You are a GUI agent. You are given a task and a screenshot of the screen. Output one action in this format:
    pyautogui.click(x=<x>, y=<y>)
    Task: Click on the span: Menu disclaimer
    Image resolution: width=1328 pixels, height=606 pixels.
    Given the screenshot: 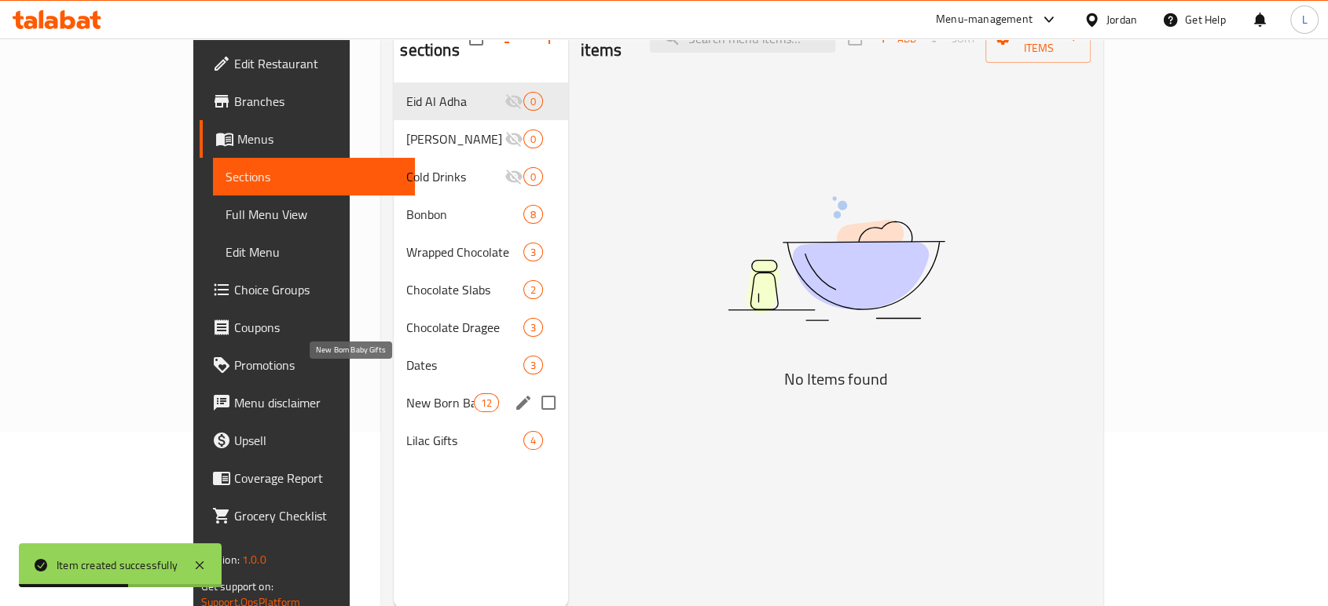 What is the action you would take?
    pyautogui.click(x=318, y=403)
    